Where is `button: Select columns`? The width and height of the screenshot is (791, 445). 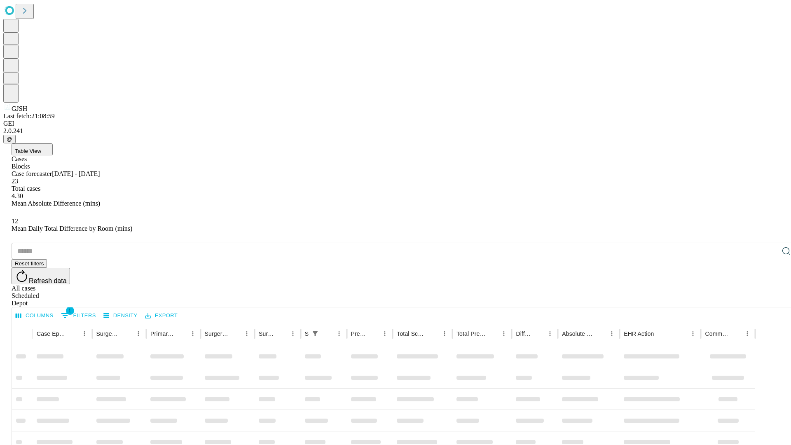
button: Select columns is located at coordinates (35, 316).